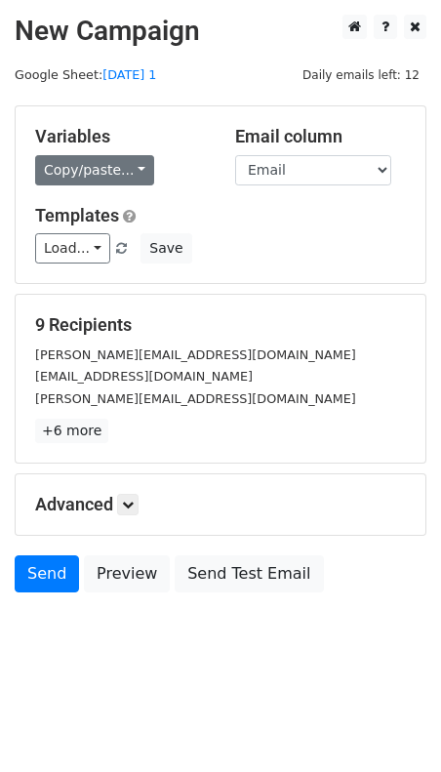 The width and height of the screenshot is (441, 772). What do you see at coordinates (392, 725) in the screenshot?
I see `div: Chat Widget` at bounding box center [392, 725].